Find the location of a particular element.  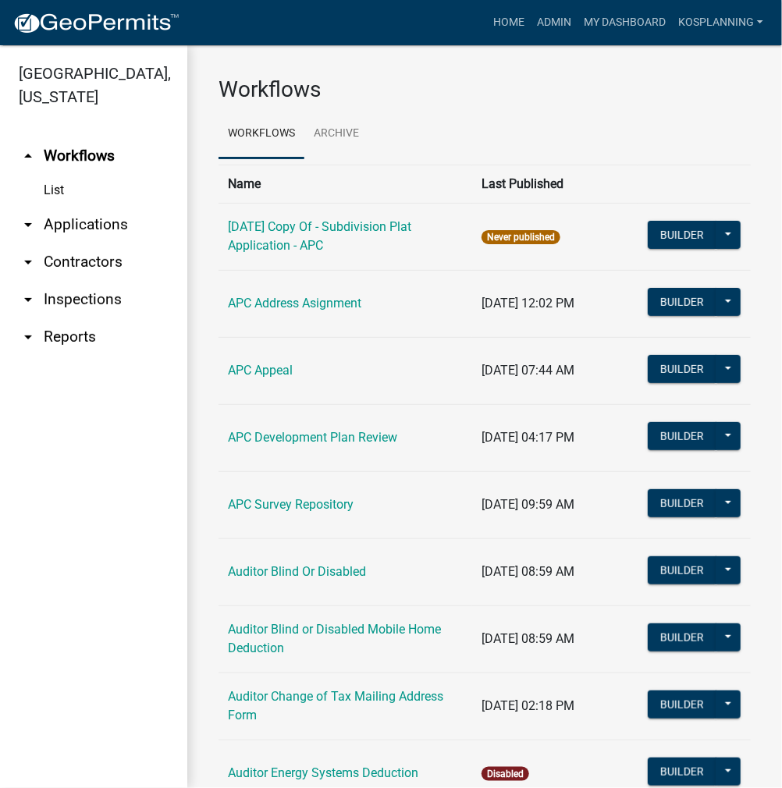

h3: Workflows is located at coordinates (485, 90).